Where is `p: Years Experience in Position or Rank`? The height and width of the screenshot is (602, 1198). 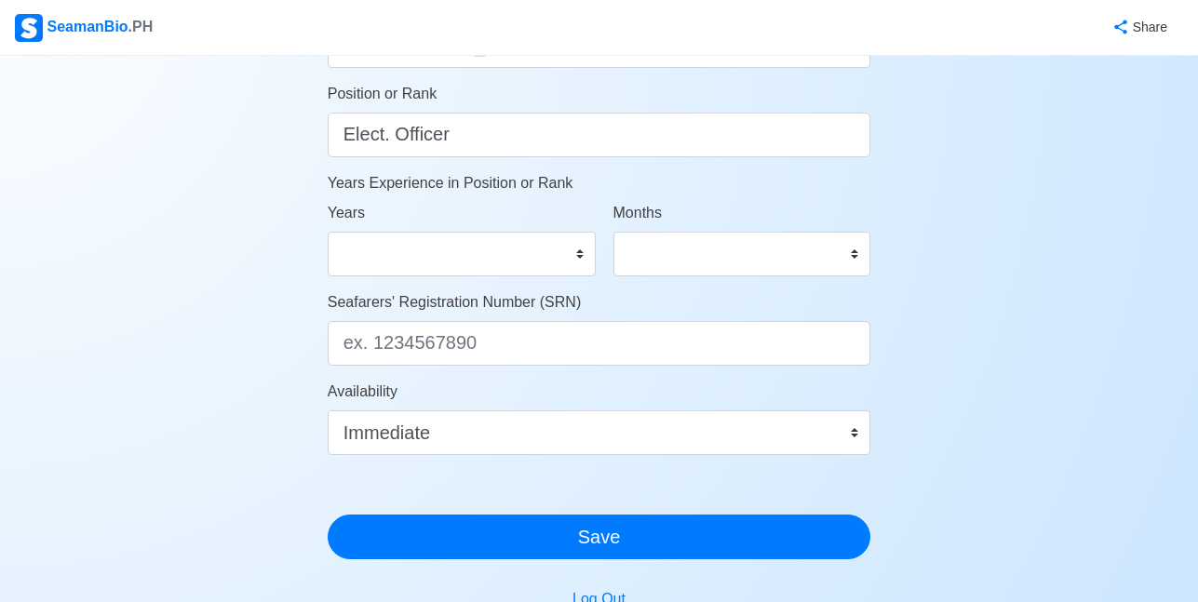
p: Years Experience in Position or Rank is located at coordinates (599, 183).